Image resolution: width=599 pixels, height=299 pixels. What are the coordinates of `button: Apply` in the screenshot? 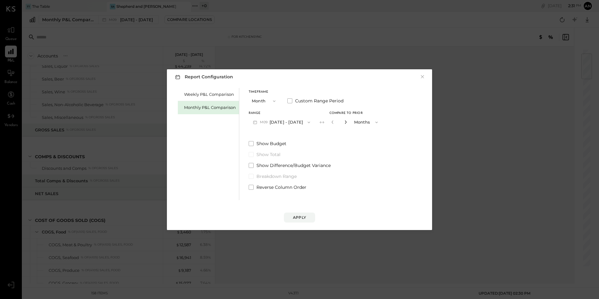 It's located at (300, 218).